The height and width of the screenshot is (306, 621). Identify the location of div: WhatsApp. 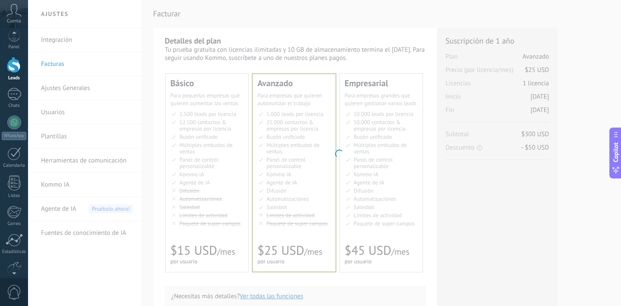
(14, 136).